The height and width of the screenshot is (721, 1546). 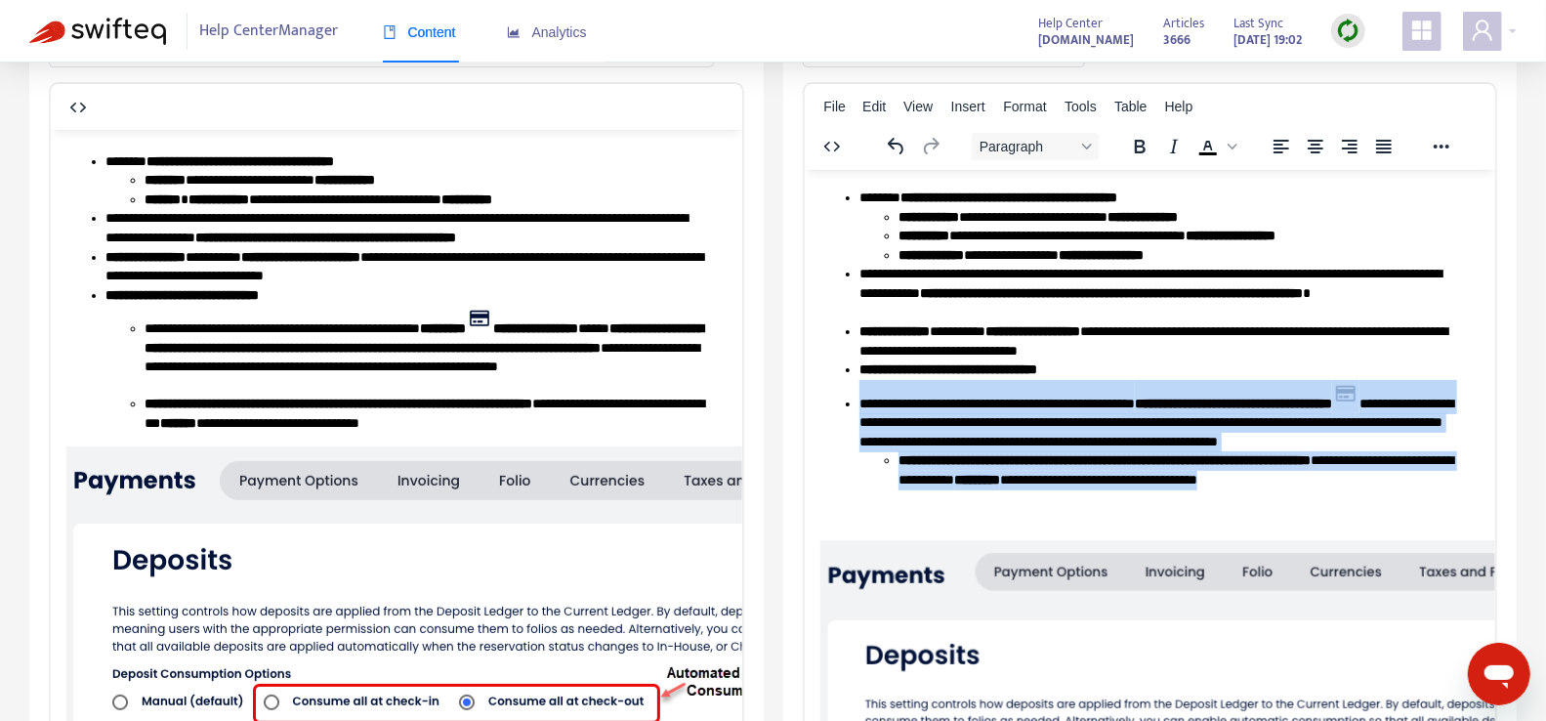 I want to click on button: Italic, so click(x=1173, y=146).